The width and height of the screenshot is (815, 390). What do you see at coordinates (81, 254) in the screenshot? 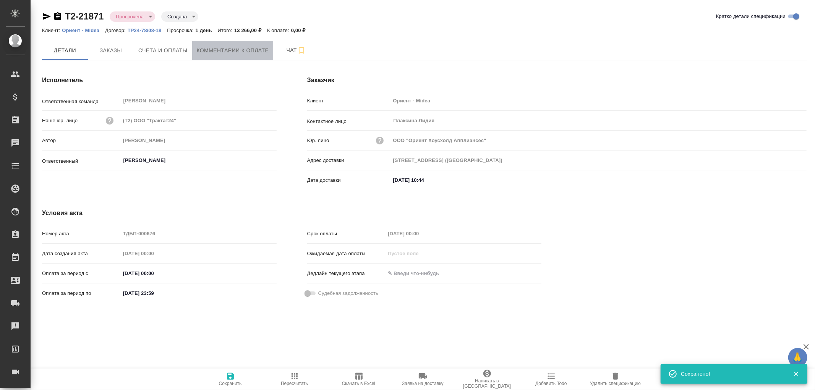
I see `p: Дата создания акта` at bounding box center [81, 254].